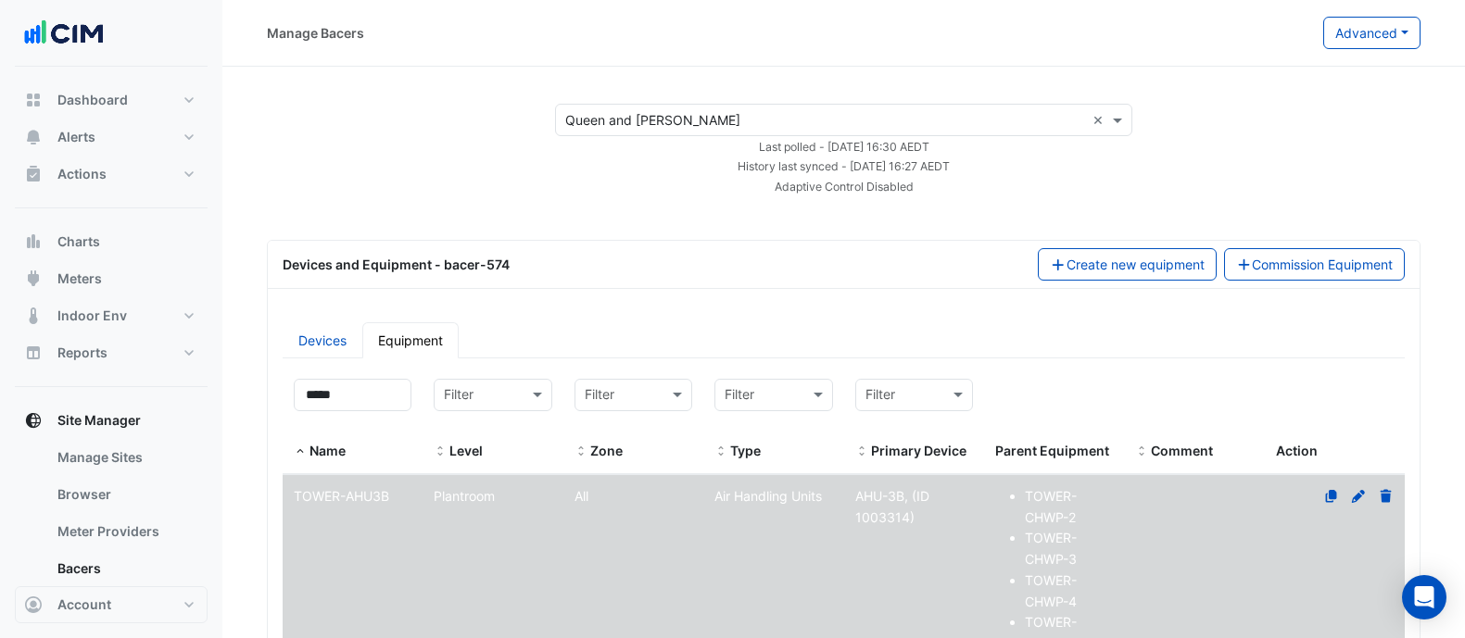 The width and height of the screenshot is (1465, 638). I want to click on button: Site Manager, so click(111, 421).